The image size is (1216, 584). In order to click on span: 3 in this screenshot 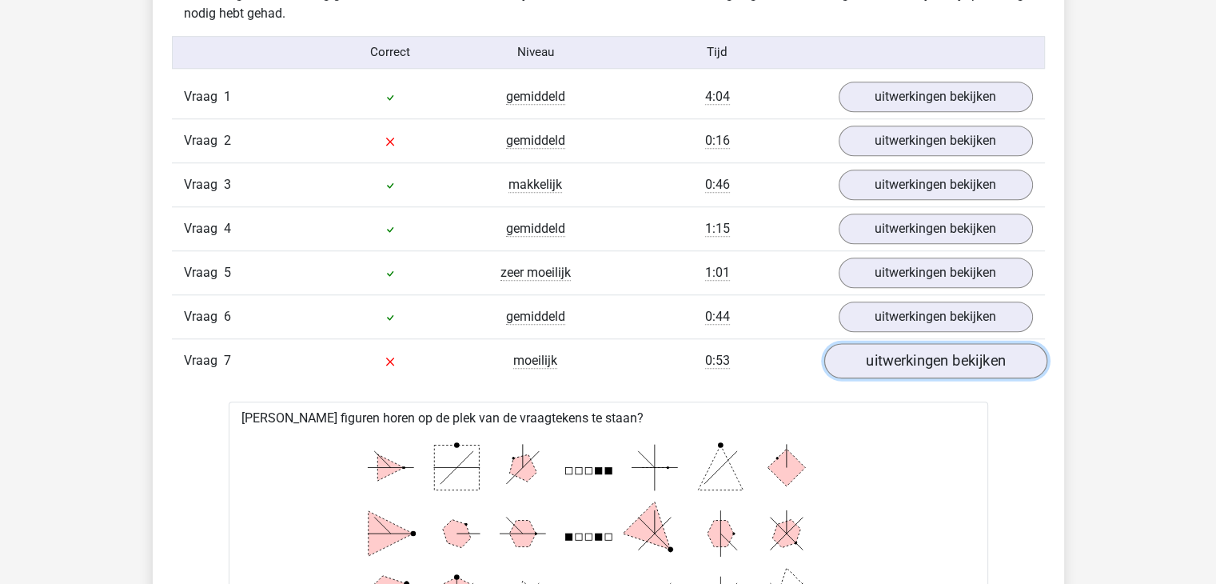, I will do `click(227, 184)`.